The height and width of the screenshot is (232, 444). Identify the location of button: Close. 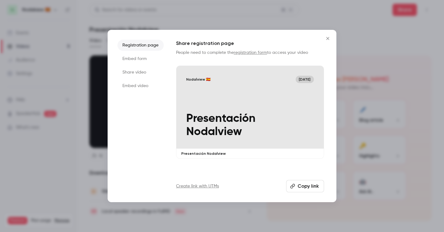
(328, 39).